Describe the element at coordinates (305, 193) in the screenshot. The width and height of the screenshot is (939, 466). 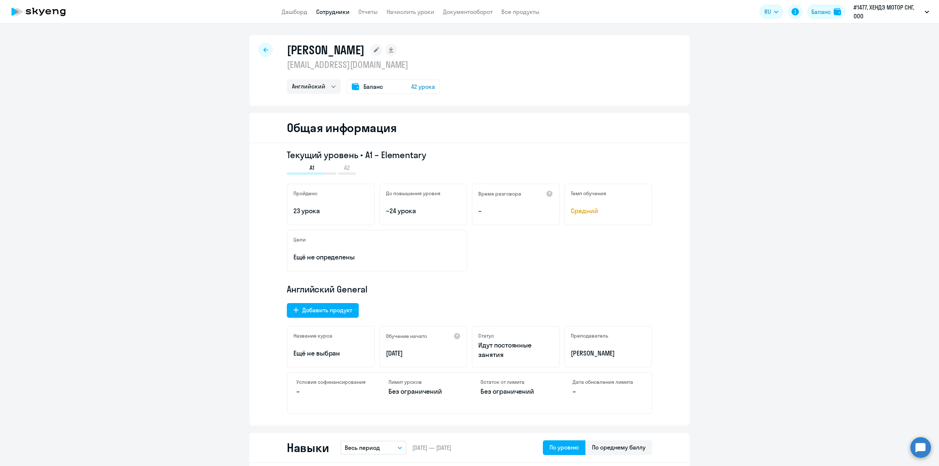
I see `h5: Пройдено` at that location.